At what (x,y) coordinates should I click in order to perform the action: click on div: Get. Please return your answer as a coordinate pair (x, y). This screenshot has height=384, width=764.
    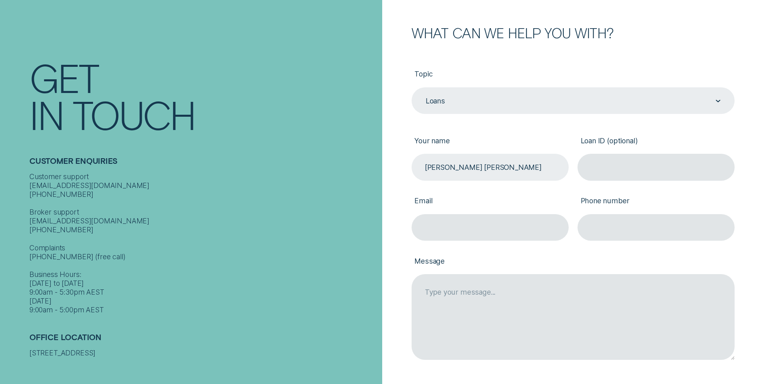
    Looking at the image, I should click on (64, 77).